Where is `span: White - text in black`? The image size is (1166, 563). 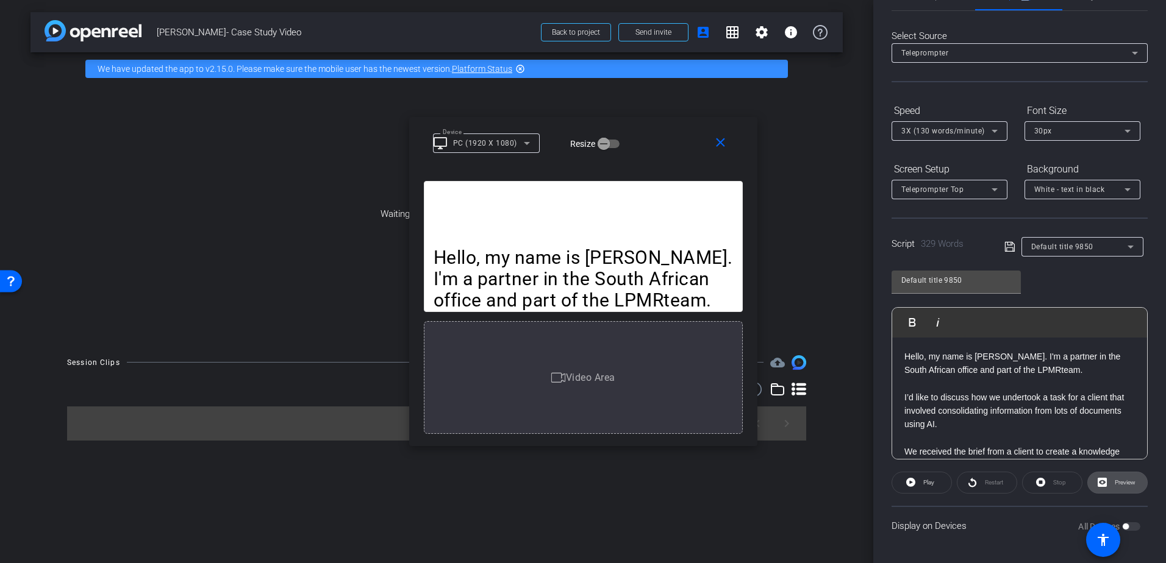 span: White - text in black is located at coordinates (1070, 190).